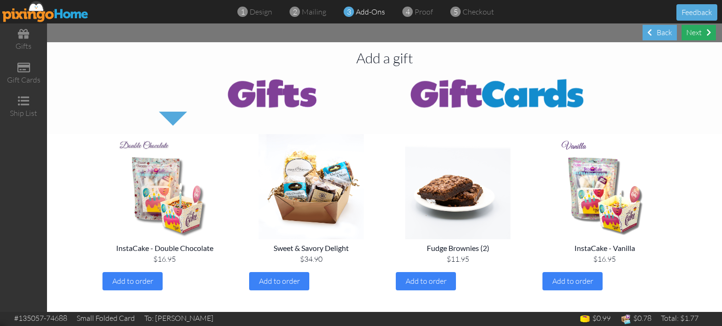 This screenshot has height=326, width=722. What do you see at coordinates (696, 12) in the screenshot?
I see `button: Feedback` at bounding box center [696, 12].